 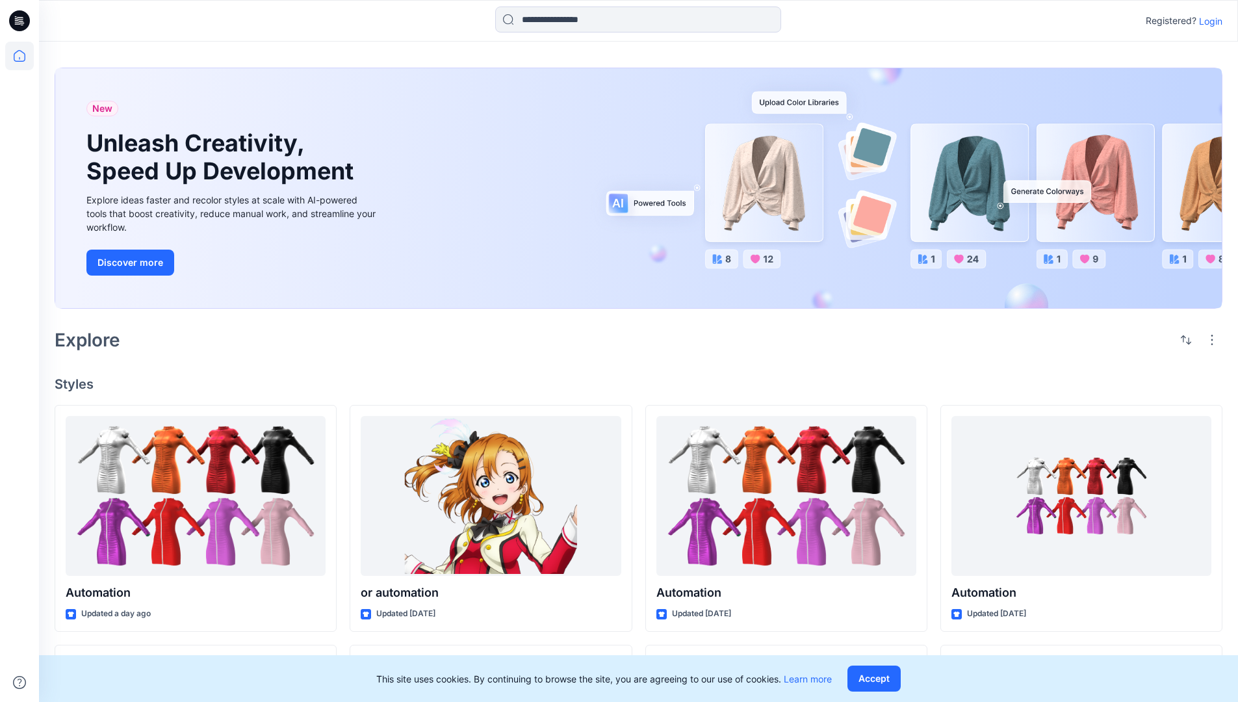 I want to click on h4: Styles, so click(x=638, y=384).